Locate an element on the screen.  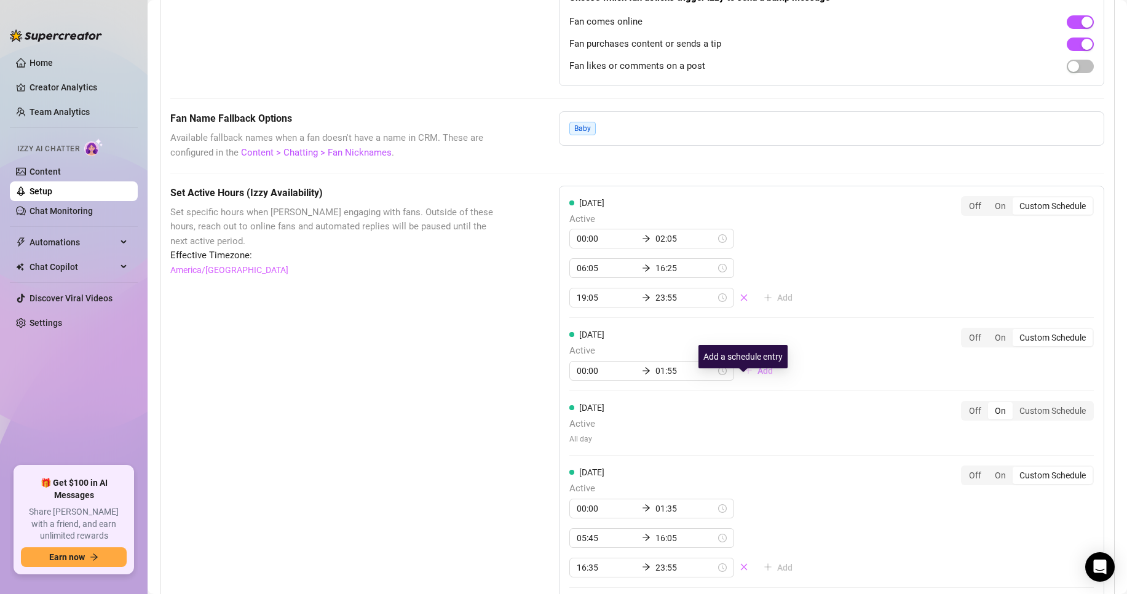
a: Discover Viral Videos is located at coordinates (71, 298).